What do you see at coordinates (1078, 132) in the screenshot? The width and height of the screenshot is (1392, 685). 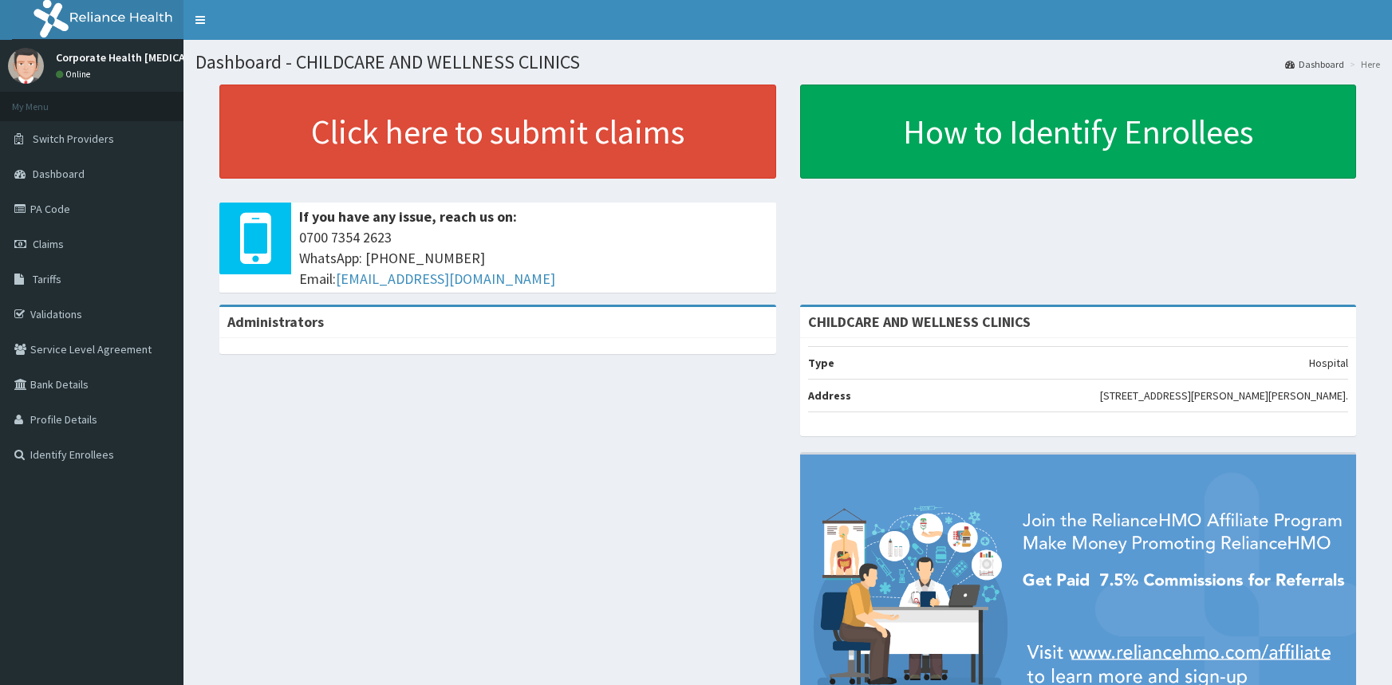 I see `a: How to Identify Enrollees` at bounding box center [1078, 132].